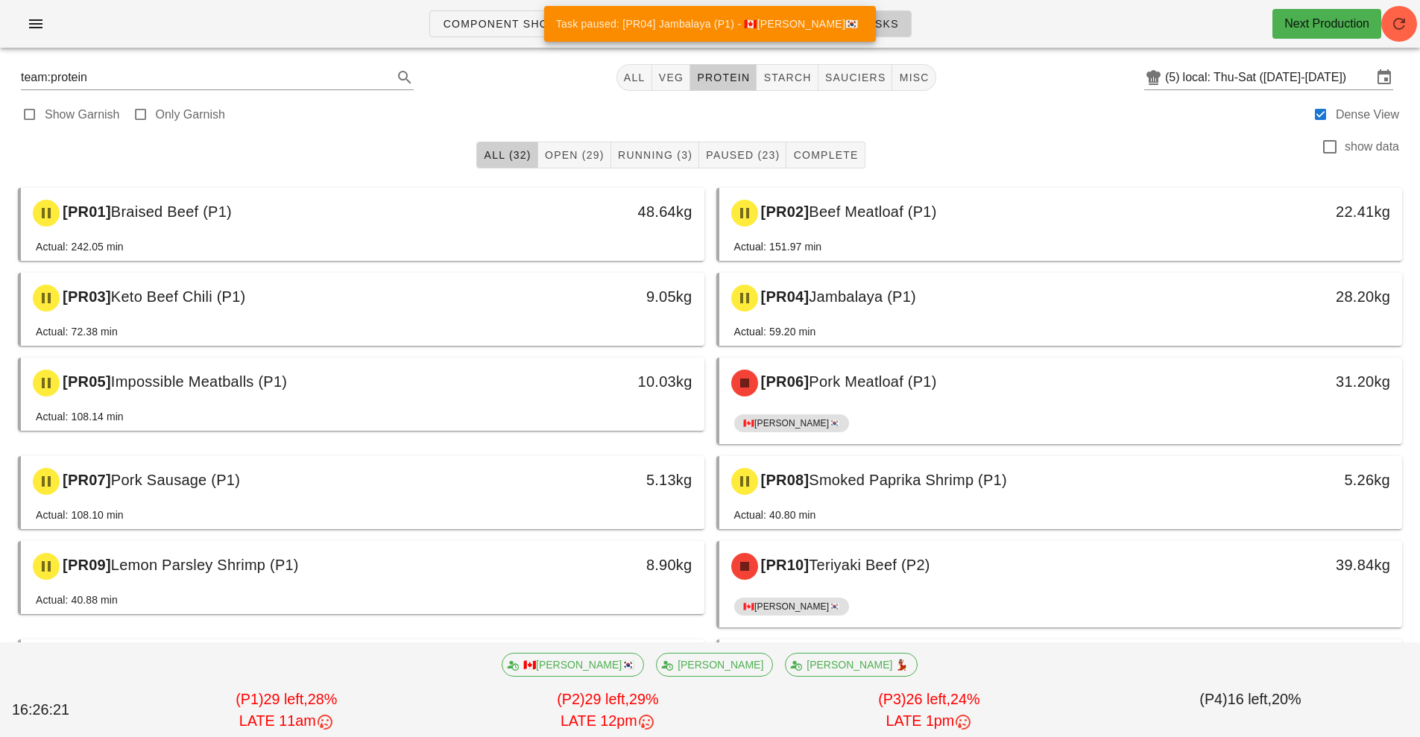 Image resolution: width=1420 pixels, height=737 pixels. Describe the element at coordinates (634, 78) in the screenshot. I see `span: All` at that location.